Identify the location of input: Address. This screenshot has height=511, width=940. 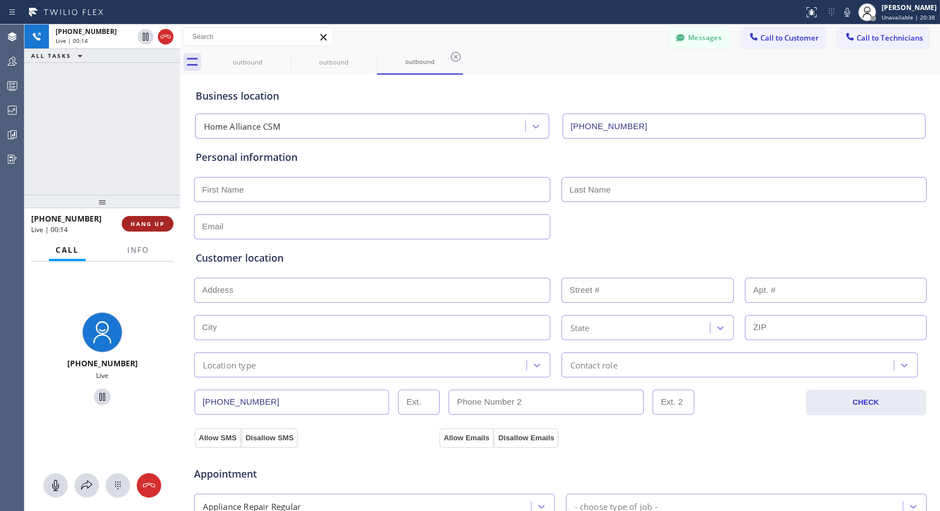
(372, 290).